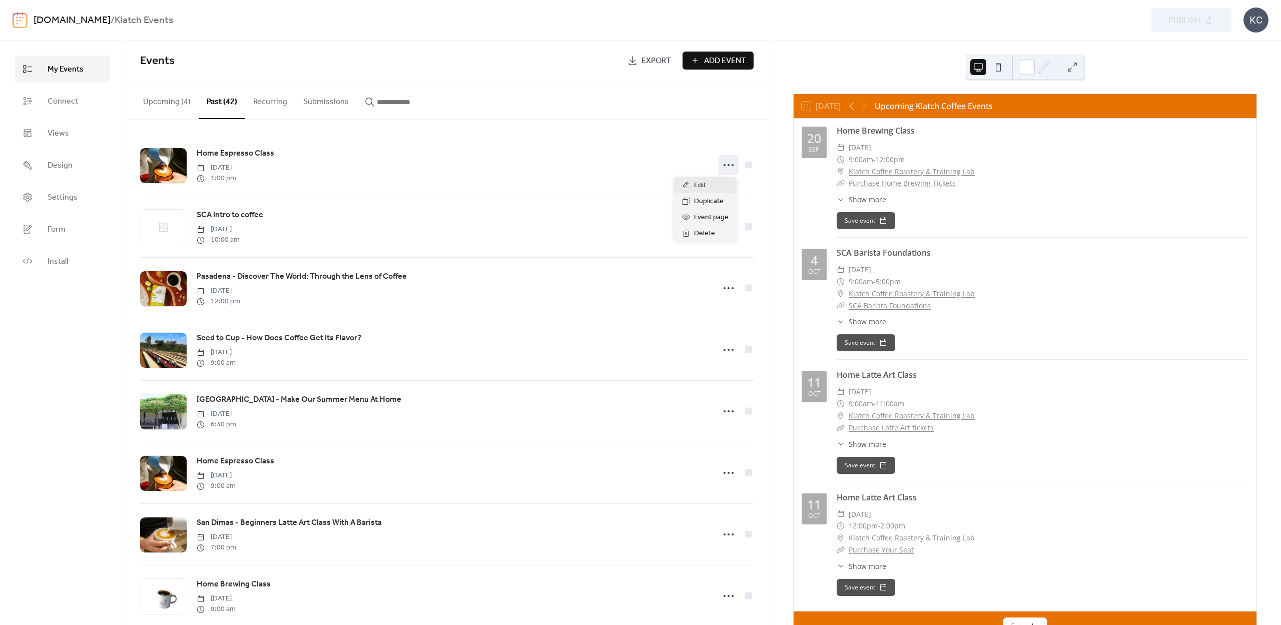 This screenshot has height=625, width=1281. I want to click on span: SCA Intro to coffee, so click(230, 215).